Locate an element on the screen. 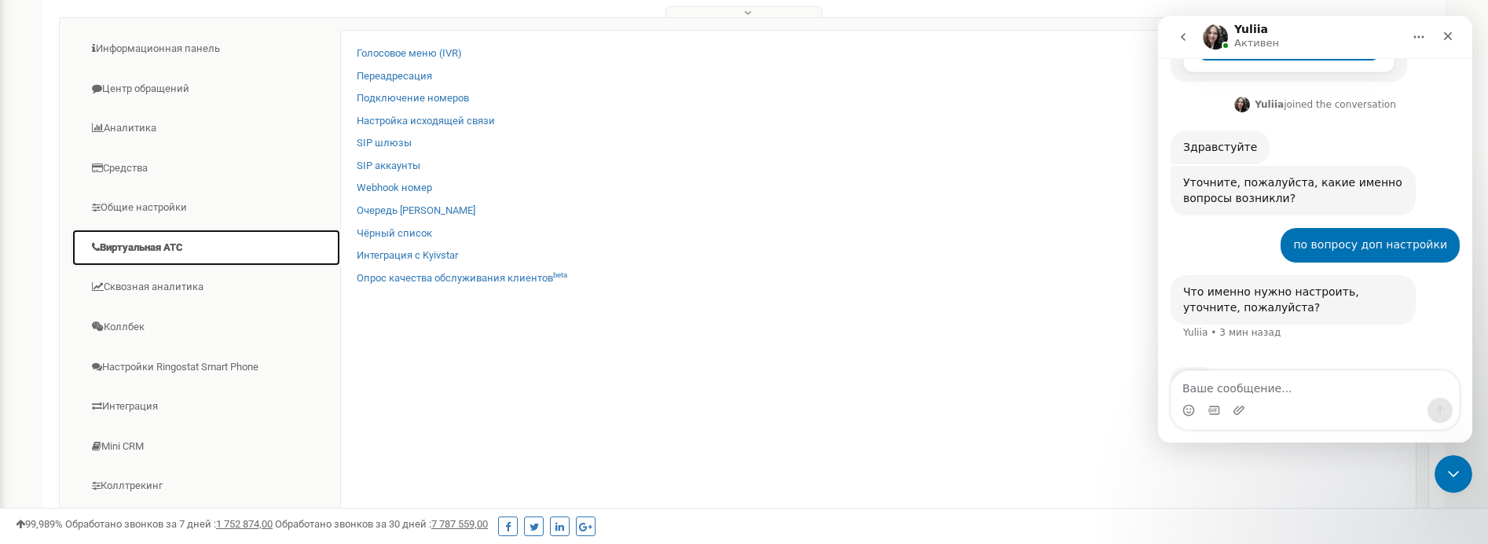 The width and height of the screenshot is (1488, 544). a: Аналитика is located at coordinates (206, 128).